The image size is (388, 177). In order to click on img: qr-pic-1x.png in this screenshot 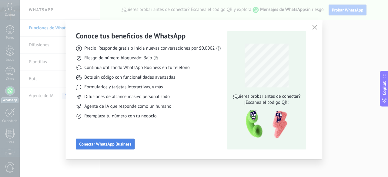, I will do `click(265, 124)`.